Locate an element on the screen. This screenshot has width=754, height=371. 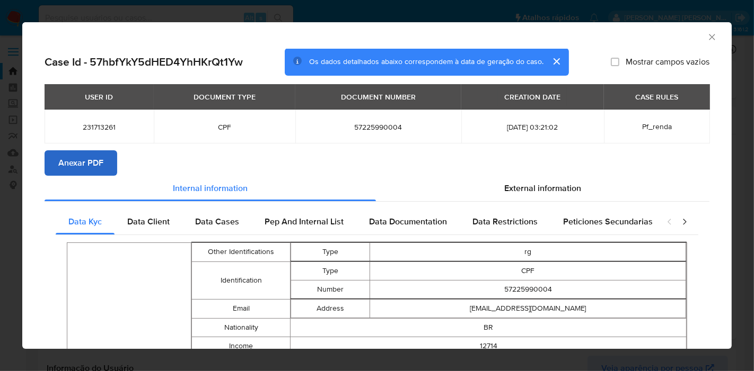
td: Address is located at coordinates (330, 308).